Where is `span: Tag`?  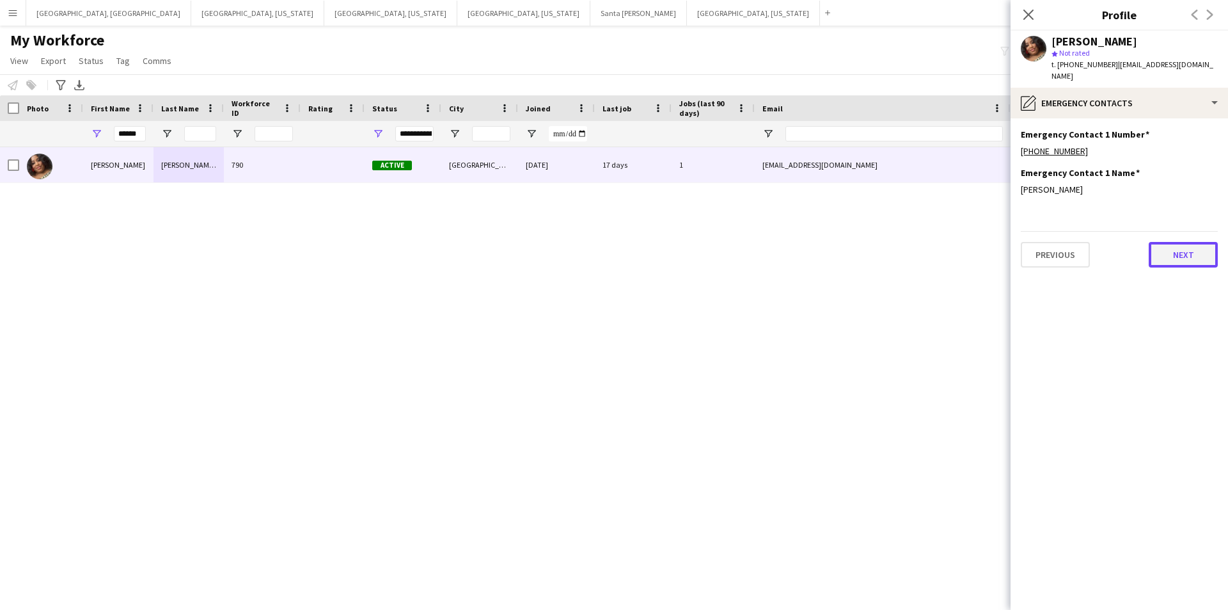 span: Tag is located at coordinates (123, 61).